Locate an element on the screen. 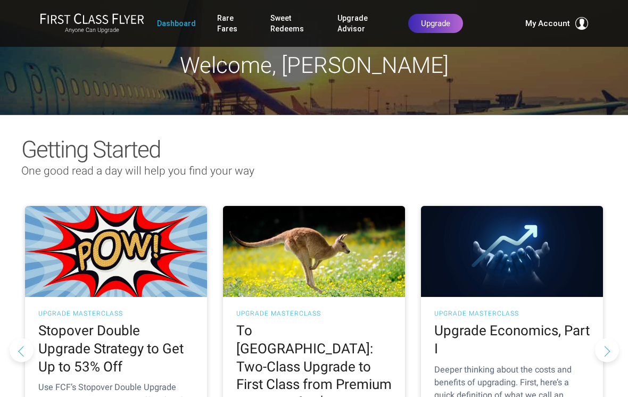 This screenshot has height=397, width=628. a: Dashboard is located at coordinates (176, 23).